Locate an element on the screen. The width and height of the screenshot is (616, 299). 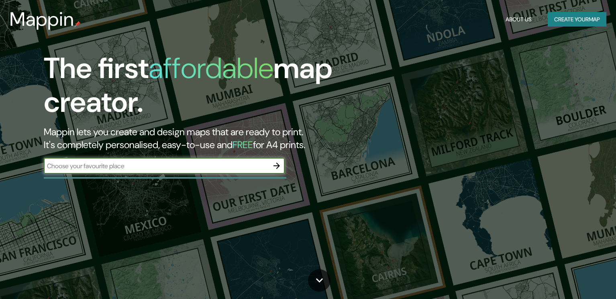
h3: Mappin is located at coordinates (42, 19).